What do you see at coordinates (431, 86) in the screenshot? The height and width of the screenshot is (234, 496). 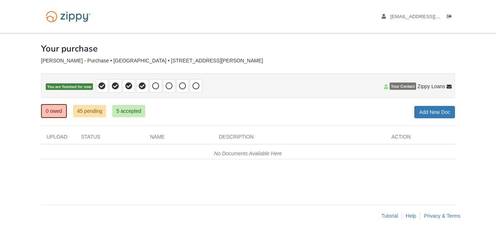 I see `span: Zippy Loans` at bounding box center [431, 86].